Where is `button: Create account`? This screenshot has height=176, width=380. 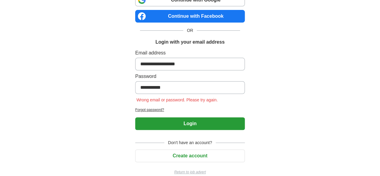 button: Create account is located at coordinates (190, 156).